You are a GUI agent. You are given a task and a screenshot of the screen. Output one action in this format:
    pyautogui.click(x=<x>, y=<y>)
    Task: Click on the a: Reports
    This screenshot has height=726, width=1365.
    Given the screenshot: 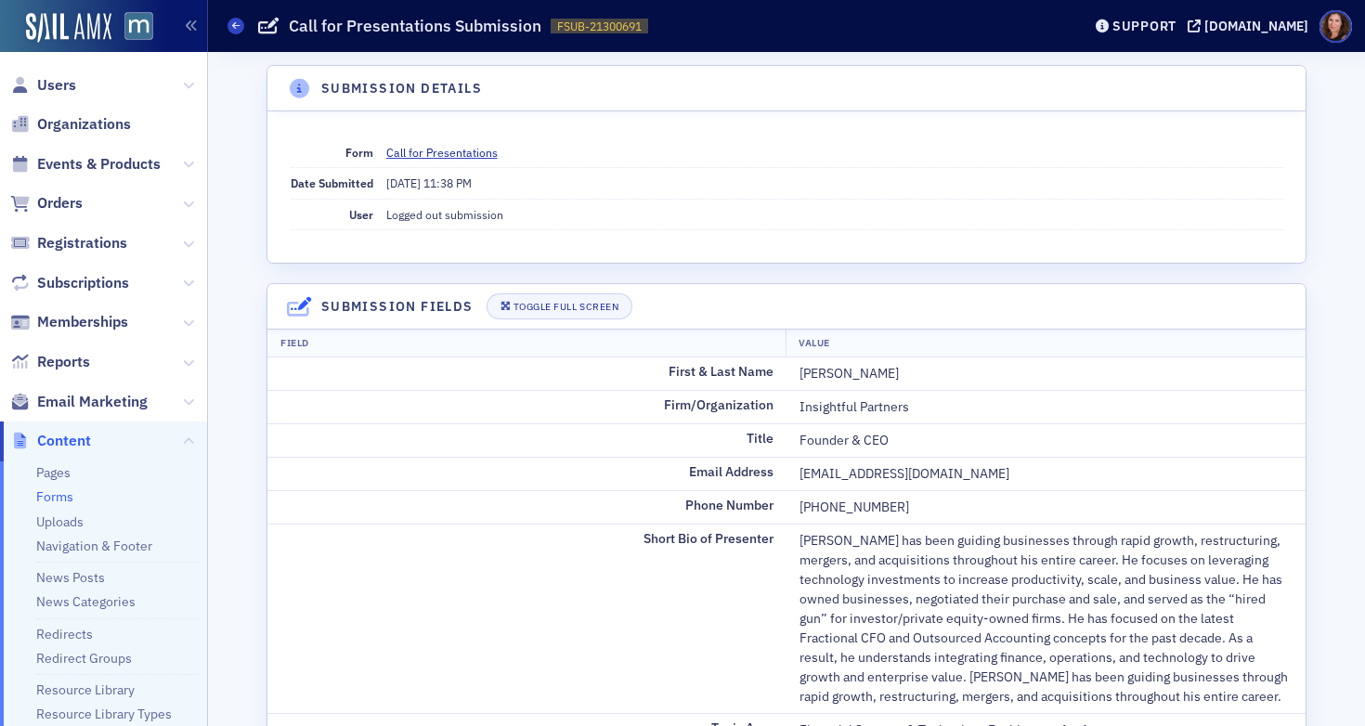 What is the action you would take?
    pyautogui.click(x=50, y=362)
    